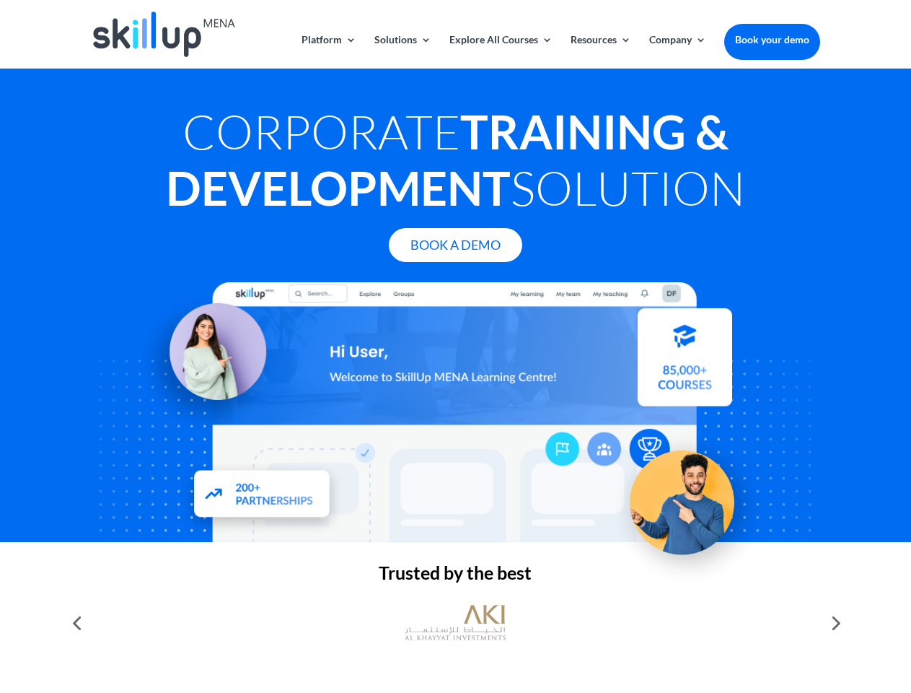 This screenshot has width=911, height=693. Describe the element at coordinates (501, 51) in the screenshot. I see `a: Explore All Courses` at that location.